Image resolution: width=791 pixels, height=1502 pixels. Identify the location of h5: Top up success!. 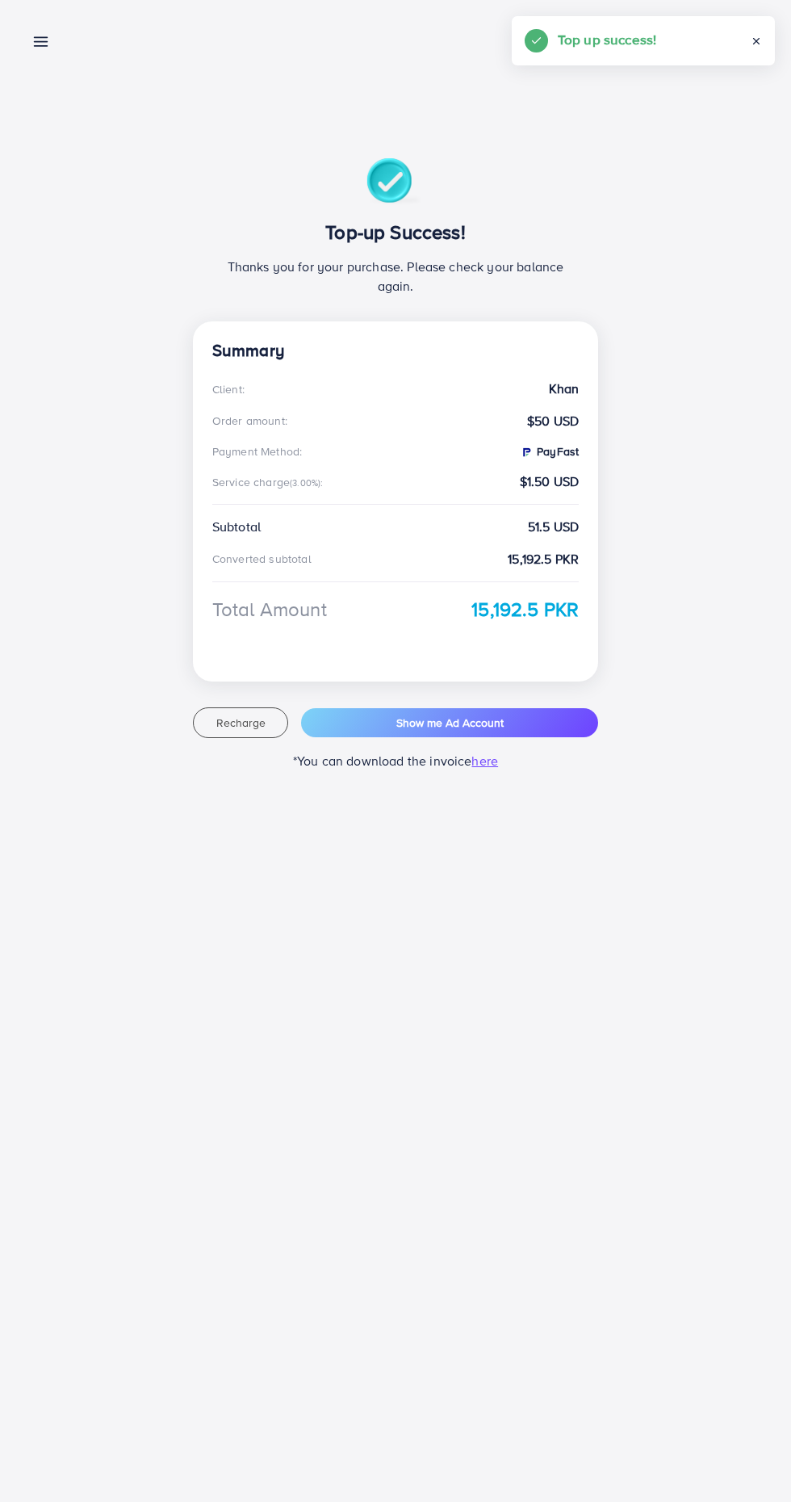
(607, 40).